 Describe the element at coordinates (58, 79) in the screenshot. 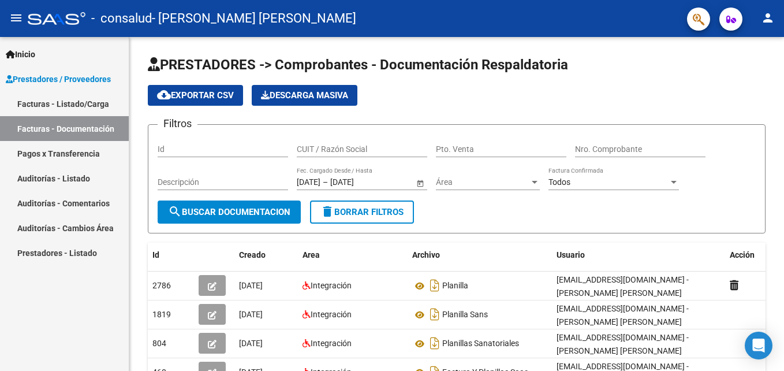

I see `span: Prestadores / Proveedores` at that location.